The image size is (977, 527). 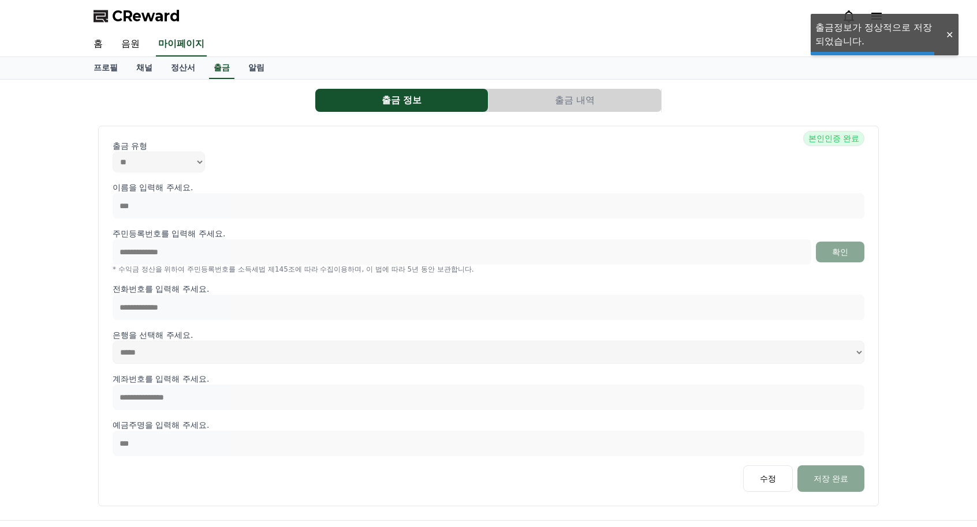 I want to click on p: 은행을 선택해 주세요., so click(x=488, y=335).